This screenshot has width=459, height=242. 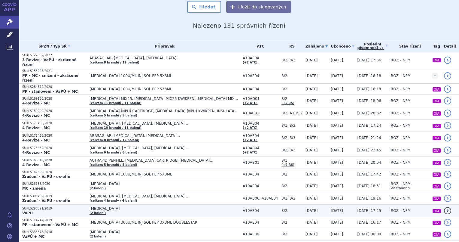 I want to click on th: Detail, so click(x=450, y=46).